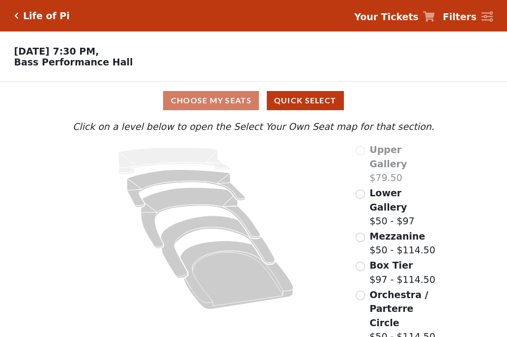 This screenshot has height=337, width=507. Describe the element at coordinates (186, 188) in the screenshot. I see `path: Lower Gallery - Seats Available: 167` at that location.